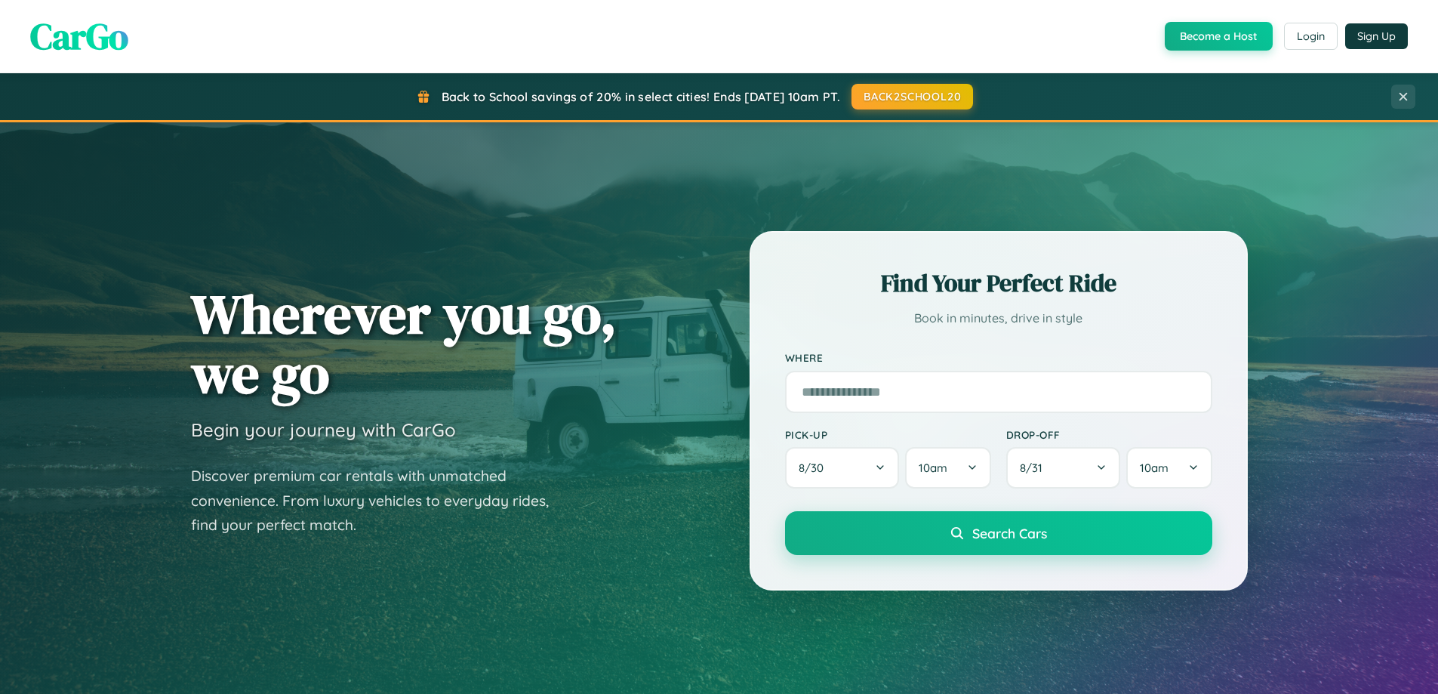  Describe the element at coordinates (814, 467) in the screenshot. I see `span: 8 / 30` at that location.